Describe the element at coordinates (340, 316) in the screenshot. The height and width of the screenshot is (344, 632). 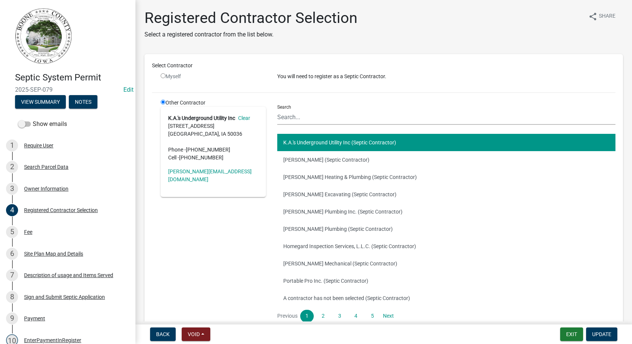
I see `a: 3` at that location.